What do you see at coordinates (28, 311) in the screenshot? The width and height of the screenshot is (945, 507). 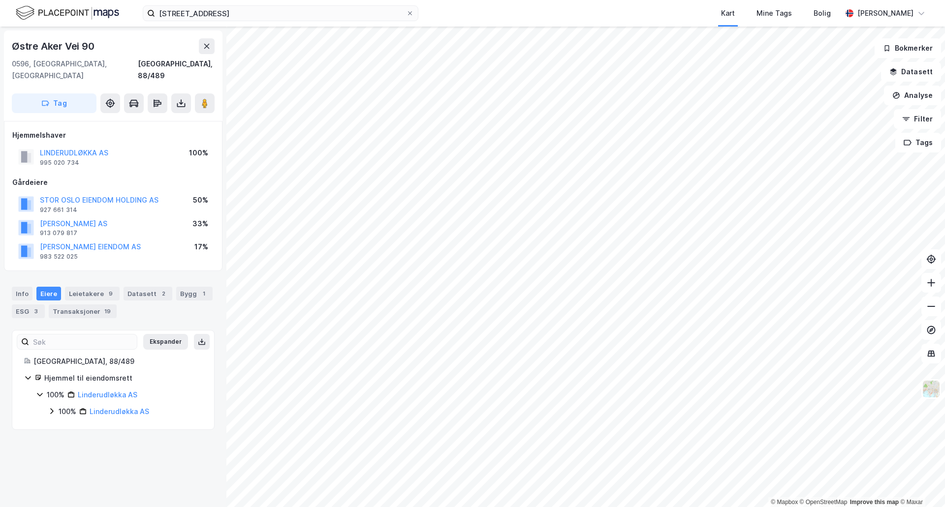 I see `div: ESG` at bounding box center [28, 311].